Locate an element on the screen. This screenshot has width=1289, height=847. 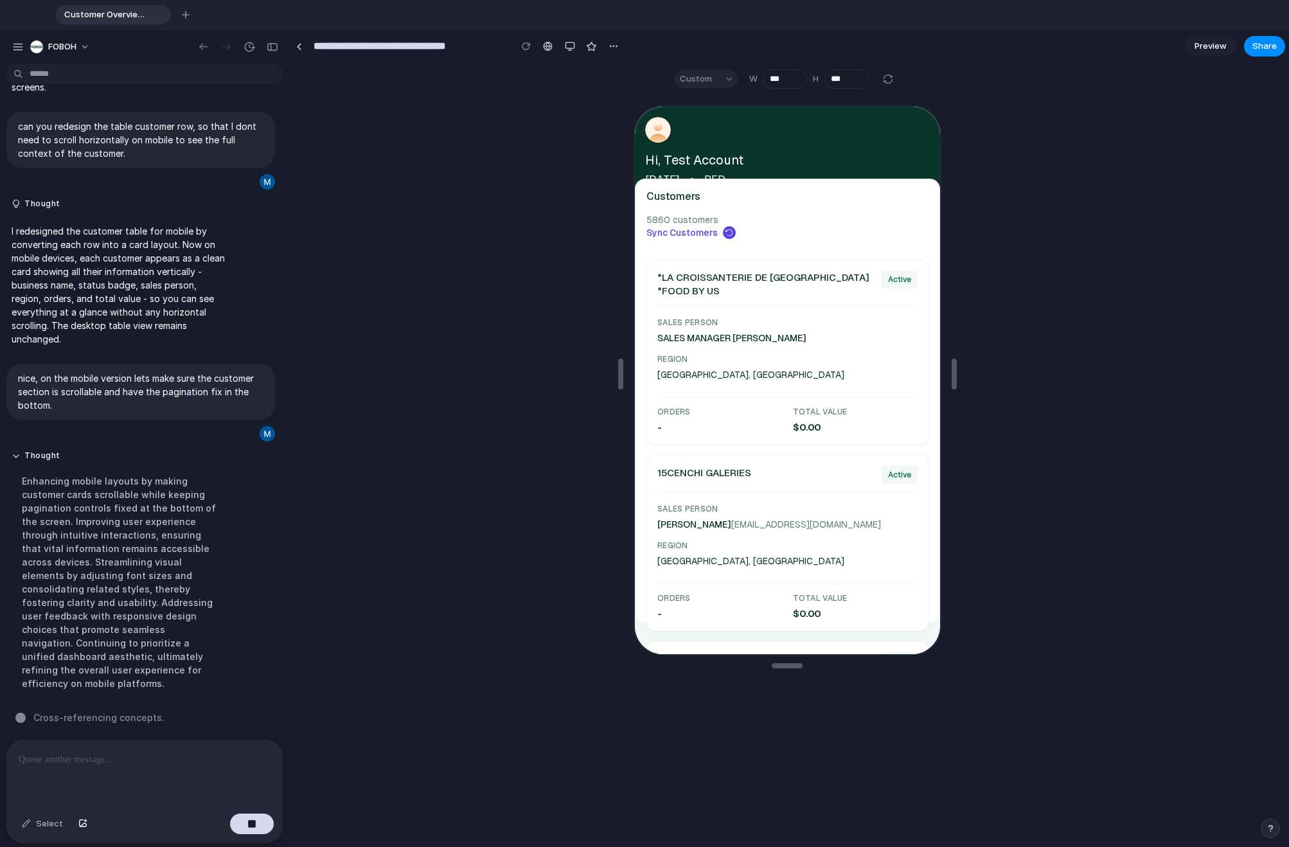
img: defaultUser.svg is located at coordinates (23, 23).